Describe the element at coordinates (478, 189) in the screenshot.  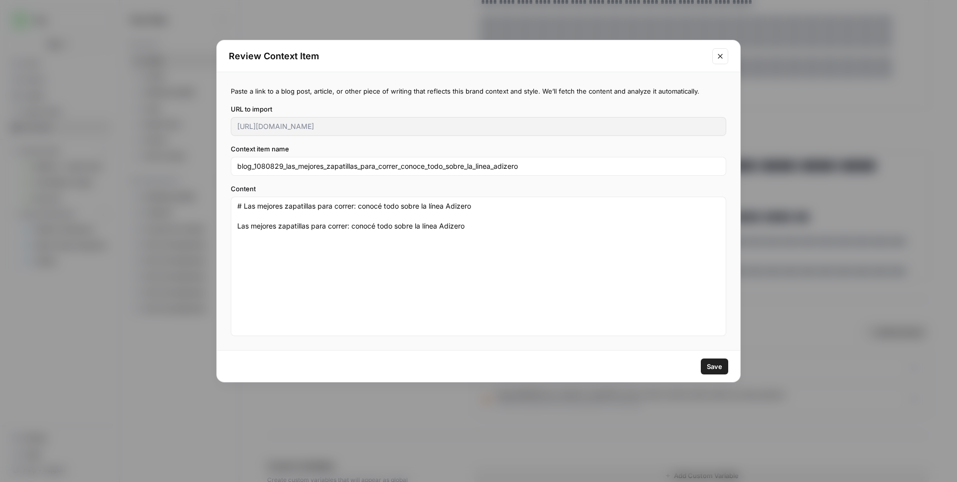
I see `label: Content` at that location.